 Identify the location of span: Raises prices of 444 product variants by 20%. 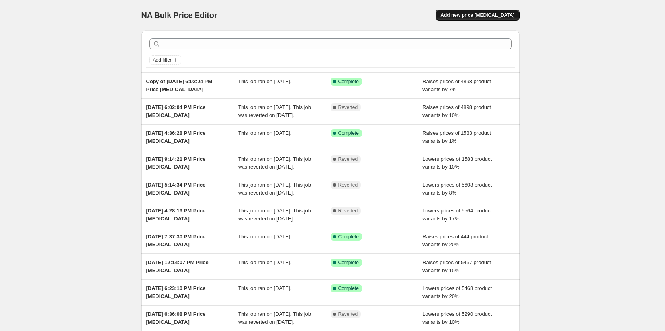
(455, 241).